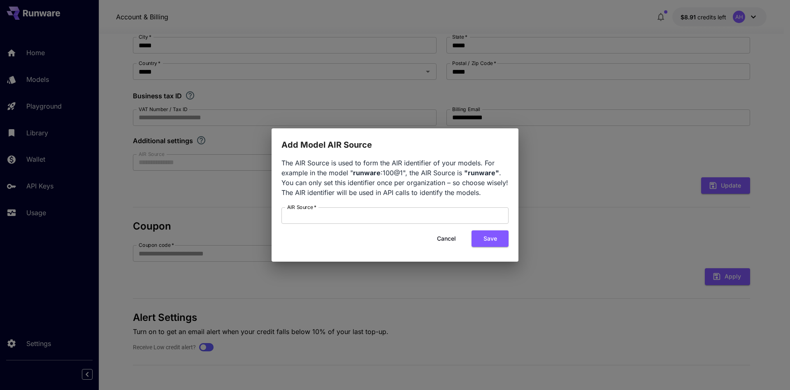 The width and height of the screenshot is (790, 390). What do you see at coordinates (490, 238) in the screenshot?
I see `button: Save` at bounding box center [490, 238].